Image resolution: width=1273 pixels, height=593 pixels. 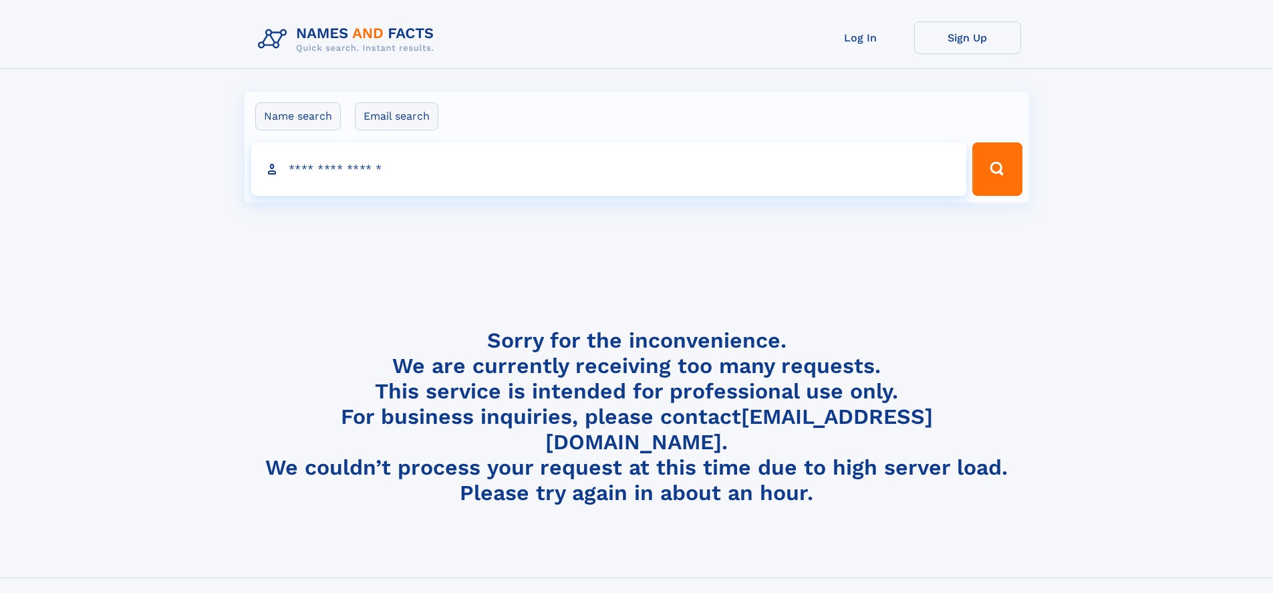 I want to click on h4: Sorry for the inconvenience. We are currently receiving too many requests. This service is intend..., so click(x=637, y=416).